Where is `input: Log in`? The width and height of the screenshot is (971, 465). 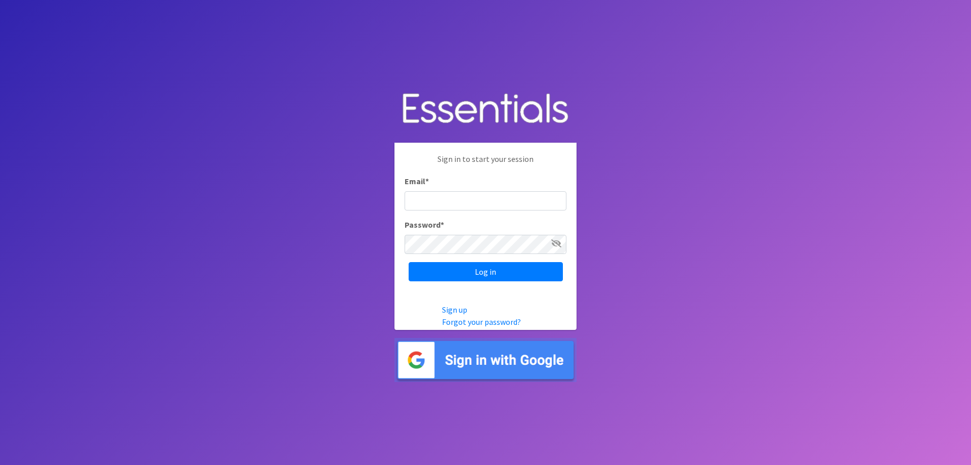 input: Log in is located at coordinates (485, 272).